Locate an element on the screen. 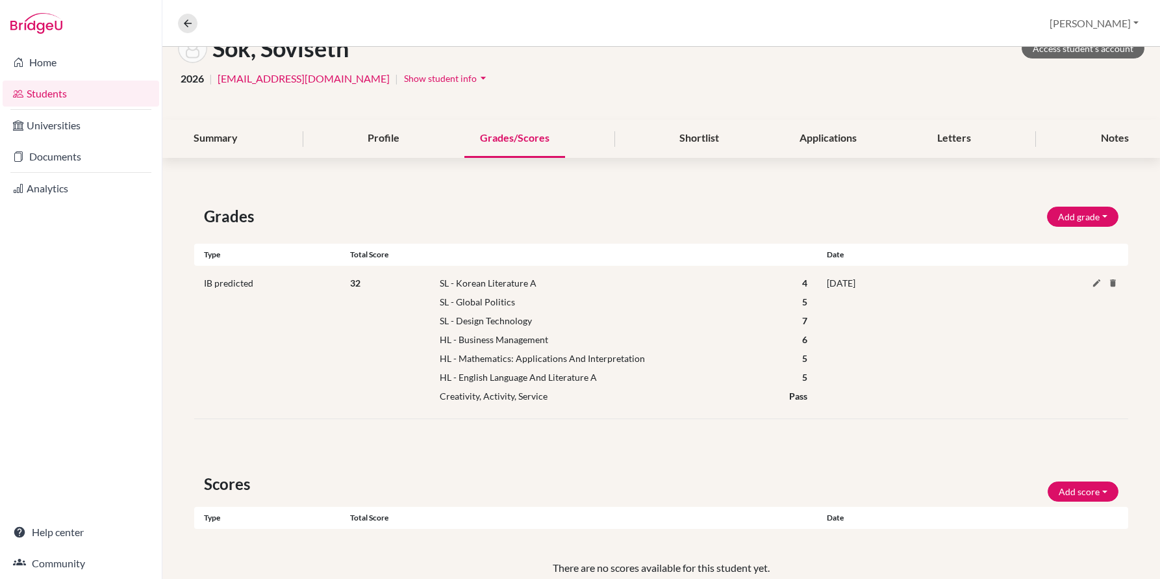 The height and width of the screenshot is (579, 1160). a: Access student's account is located at coordinates (1083, 48).